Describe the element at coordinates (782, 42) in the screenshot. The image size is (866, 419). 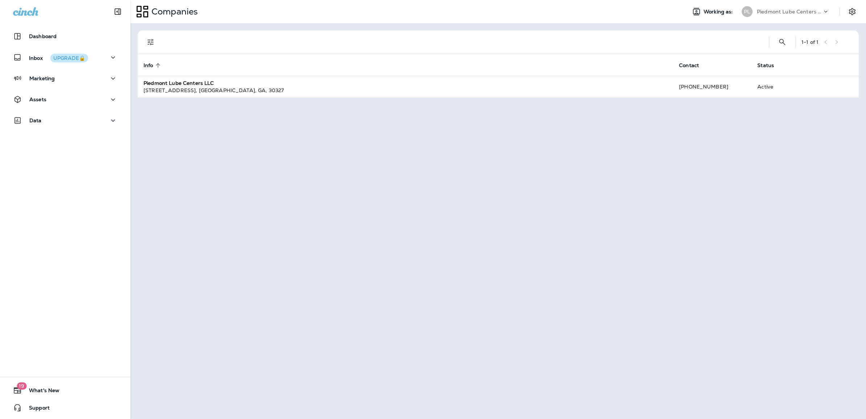
I see `button: Search Companies` at that location.